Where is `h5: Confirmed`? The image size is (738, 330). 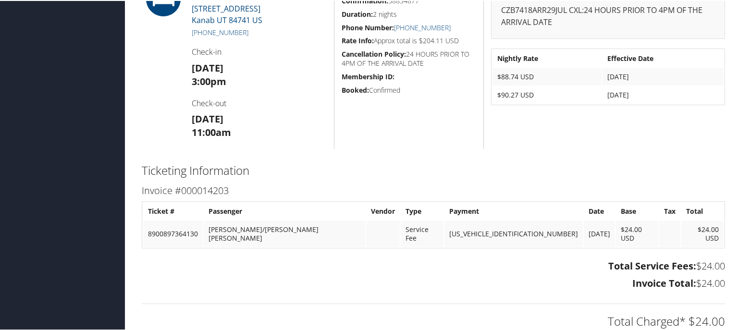
h5: Confirmed is located at coordinates (409, 89).